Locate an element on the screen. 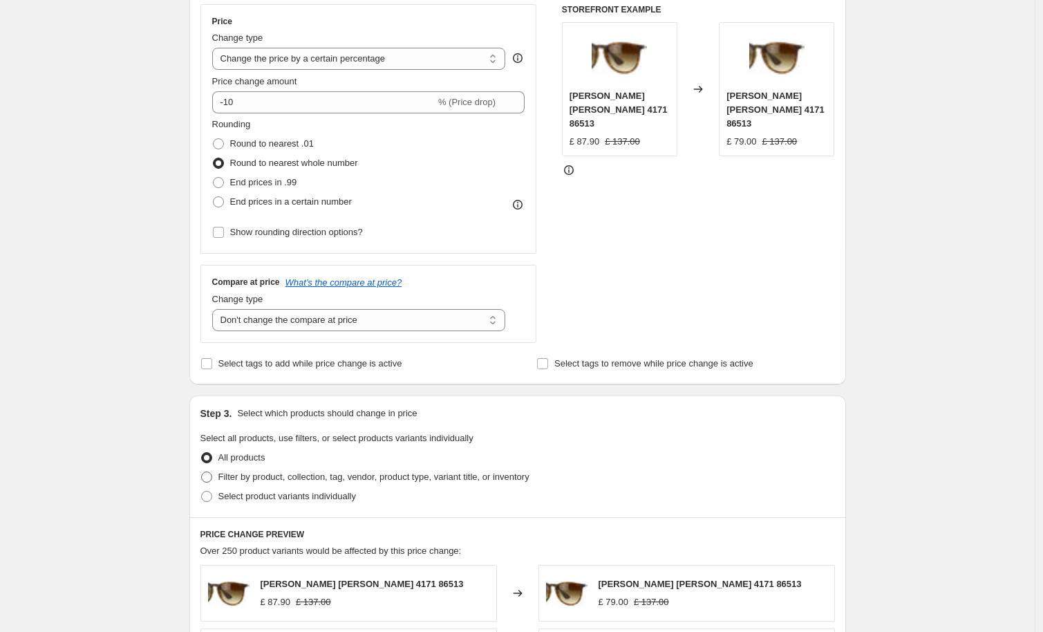  span: Price change amount is located at coordinates (254, 81).